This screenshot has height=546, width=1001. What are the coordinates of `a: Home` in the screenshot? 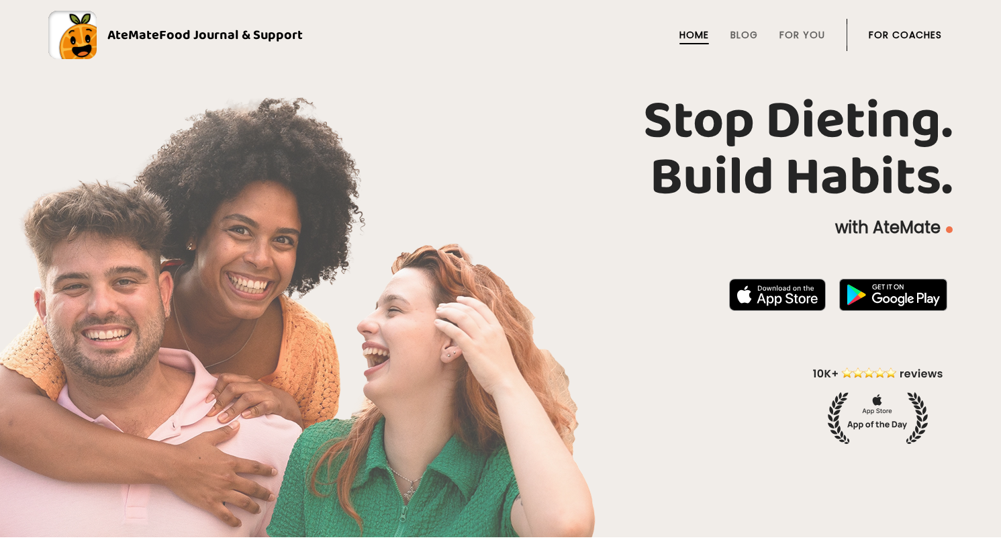 It's located at (694, 35).